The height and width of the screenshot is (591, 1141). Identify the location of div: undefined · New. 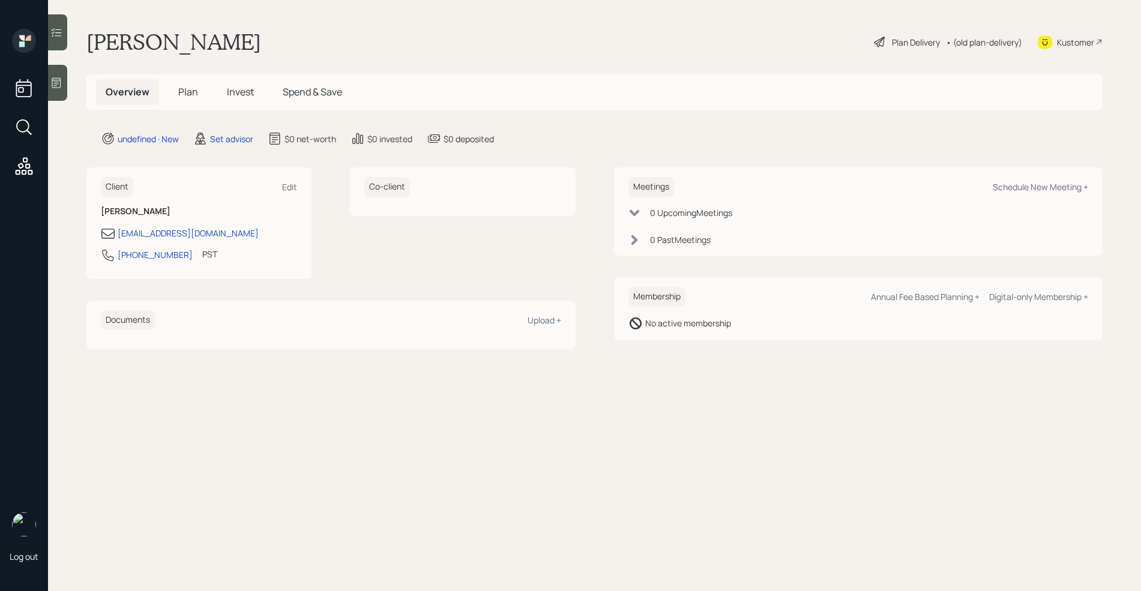
(148, 139).